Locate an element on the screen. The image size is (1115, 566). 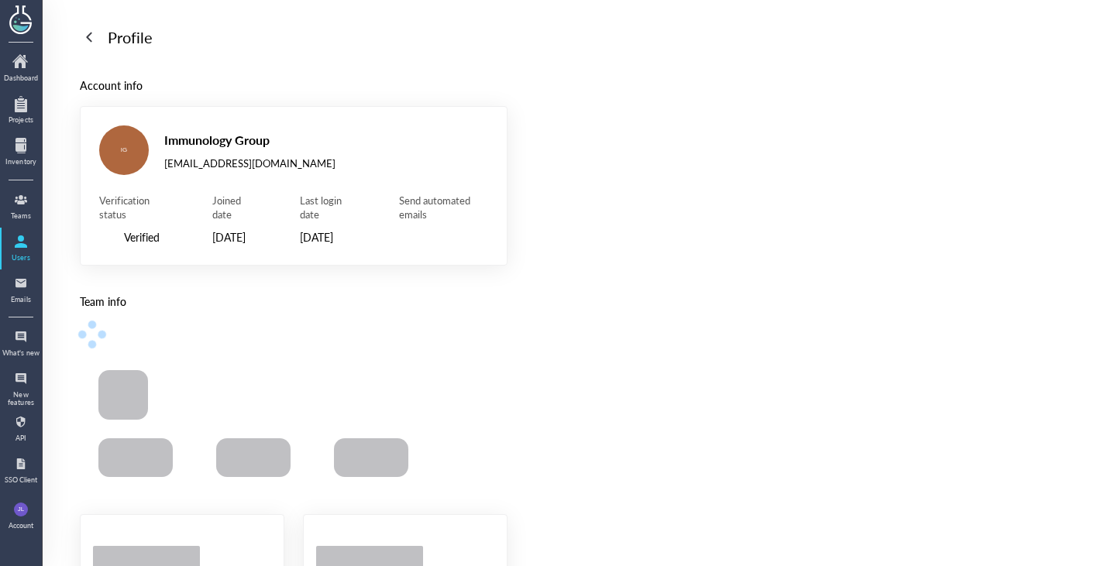
div: Verification status is located at coordinates (134, 208).